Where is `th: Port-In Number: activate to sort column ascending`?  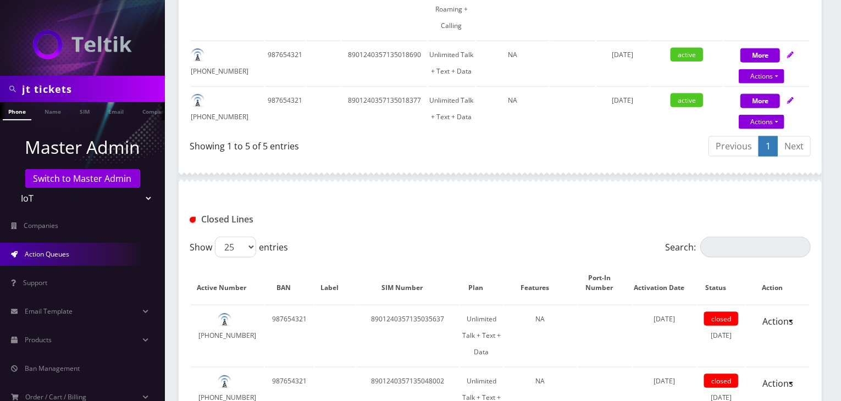
th: Port-In Number: activate to sort column ascending is located at coordinates (605, 283).